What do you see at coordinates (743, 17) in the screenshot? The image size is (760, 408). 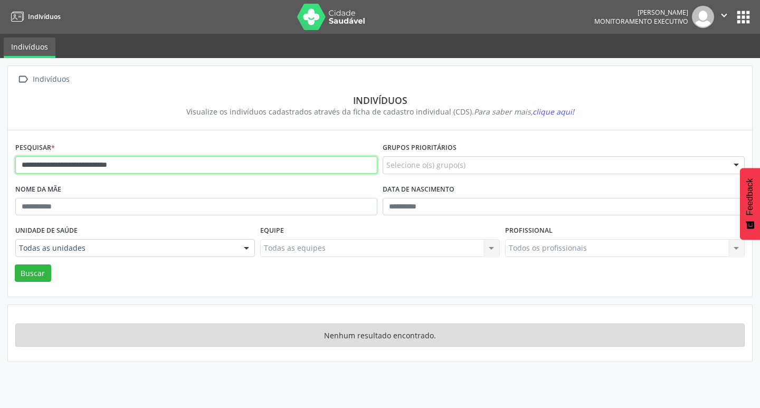 I see `button: apps` at bounding box center [743, 17].